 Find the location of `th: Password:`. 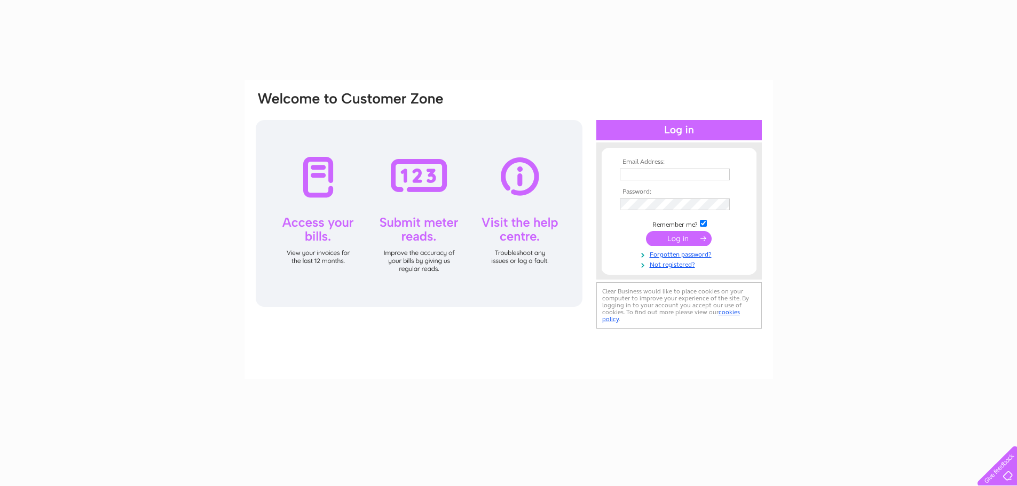

th: Password: is located at coordinates (679, 192).